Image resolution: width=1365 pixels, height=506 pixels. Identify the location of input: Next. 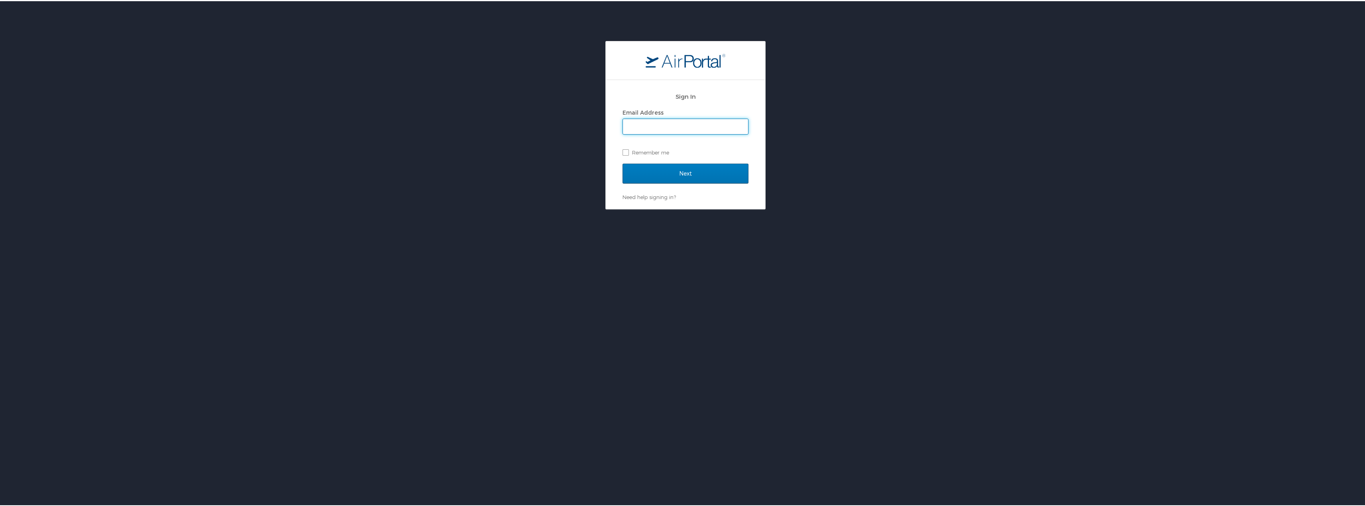
(685, 173).